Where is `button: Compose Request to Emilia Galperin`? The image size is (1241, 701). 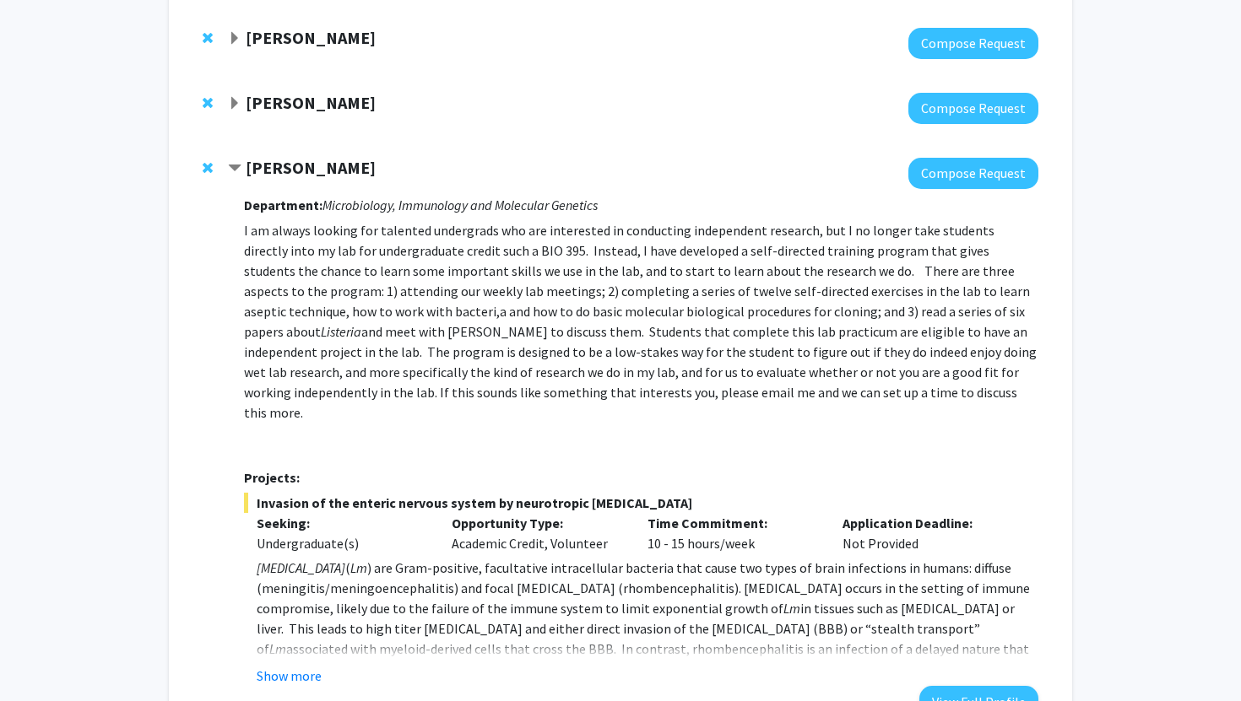
button: Compose Request to Emilia Galperin is located at coordinates (973, 108).